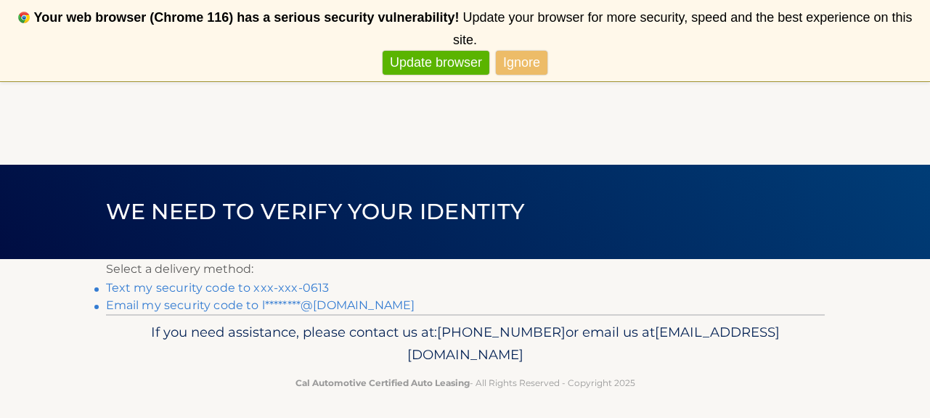 This screenshot has height=418, width=930. What do you see at coordinates (247, 17) in the screenshot?
I see `b: Your web browser (Chrome 116) has a serious security vulnerability!` at bounding box center [247, 17].